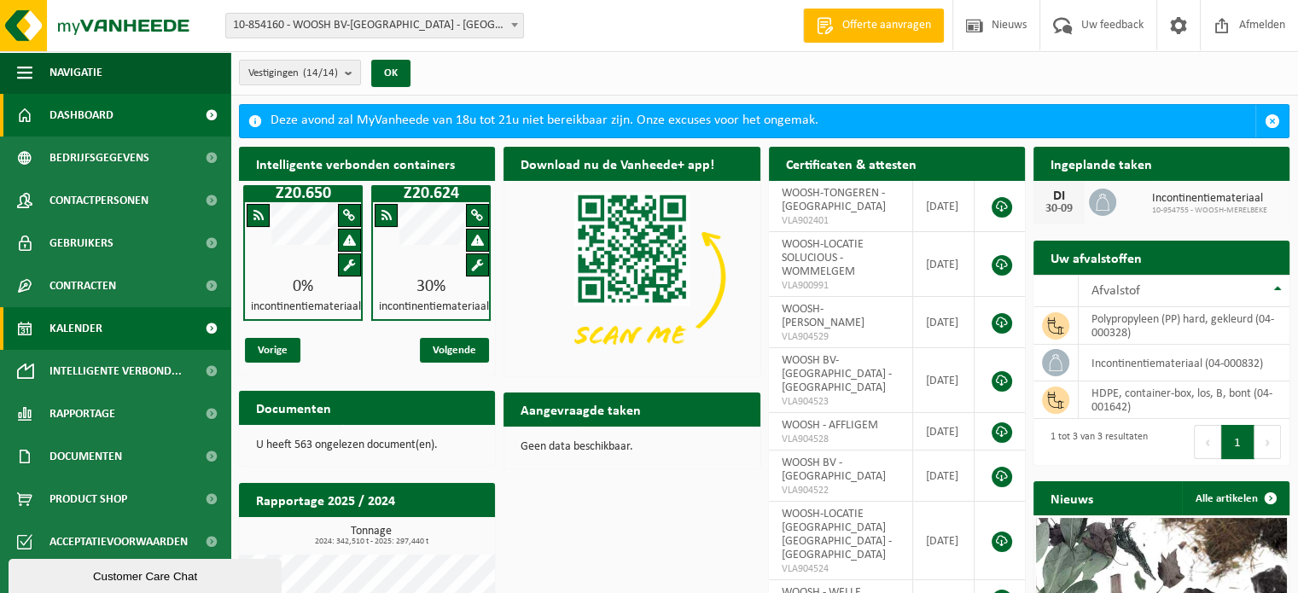 The width and height of the screenshot is (1298, 593). What do you see at coordinates (294, 407) in the screenshot?
I see `h2: Documenten` at bounding box center [294, 407].